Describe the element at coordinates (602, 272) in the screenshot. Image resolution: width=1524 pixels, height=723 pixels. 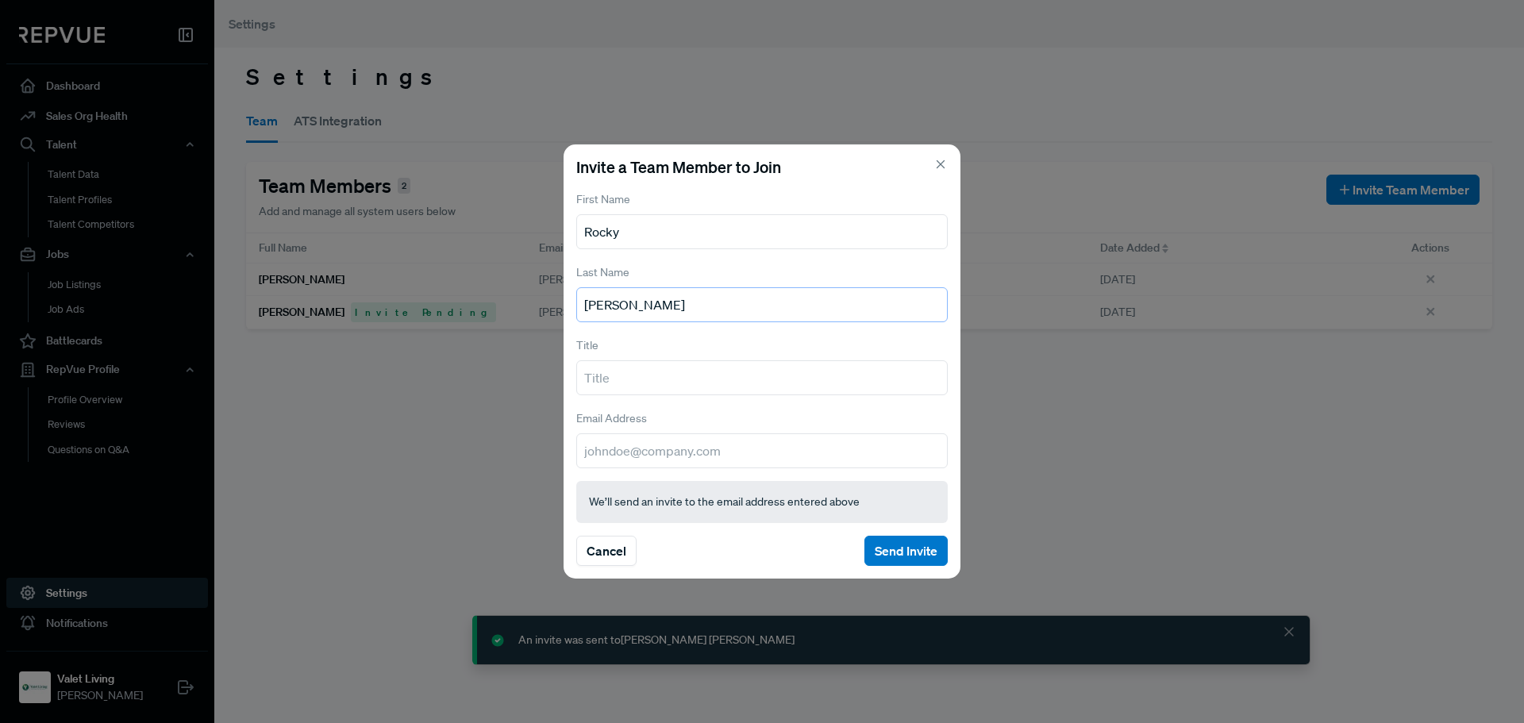
I see `label: Last Name` at that location.